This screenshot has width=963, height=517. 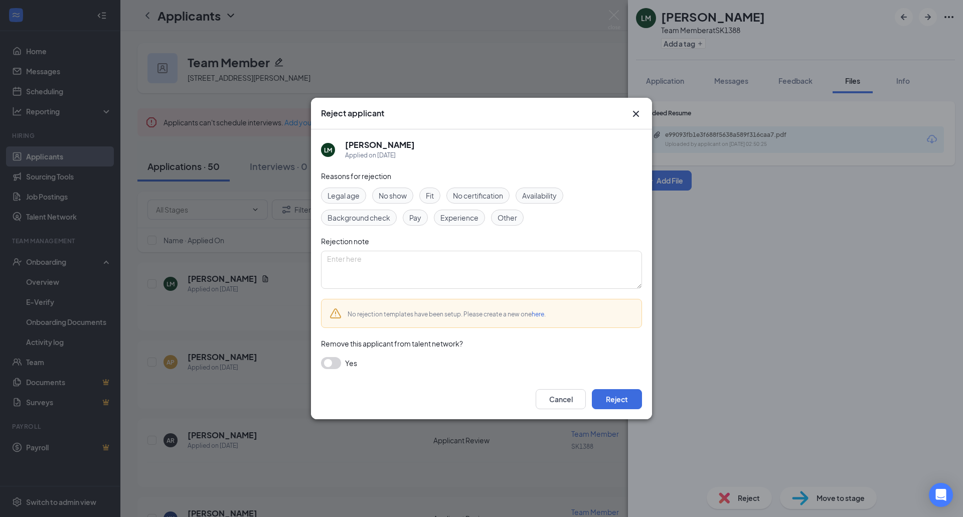 What do you see at coordinates (353, 113) in the screenshot?
I see `h3: Reject applicant` at bounding box center [353, 113].